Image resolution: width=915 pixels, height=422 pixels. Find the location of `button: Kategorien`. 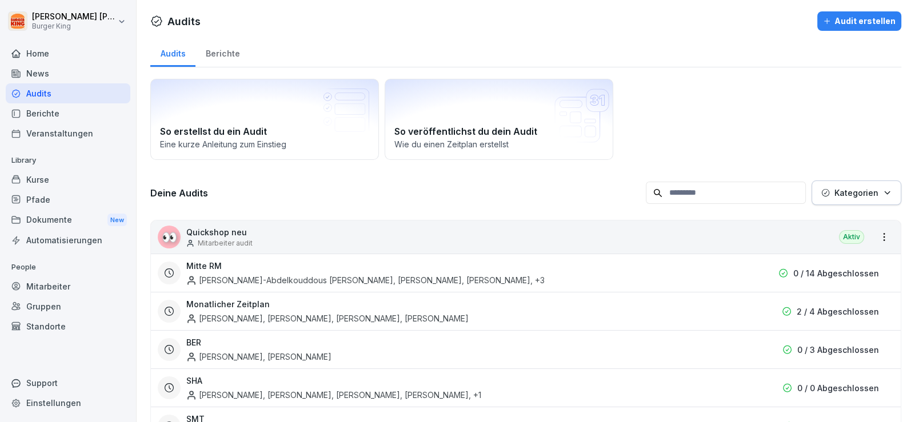

button: Kategorien is located at coordinates (856, 193).